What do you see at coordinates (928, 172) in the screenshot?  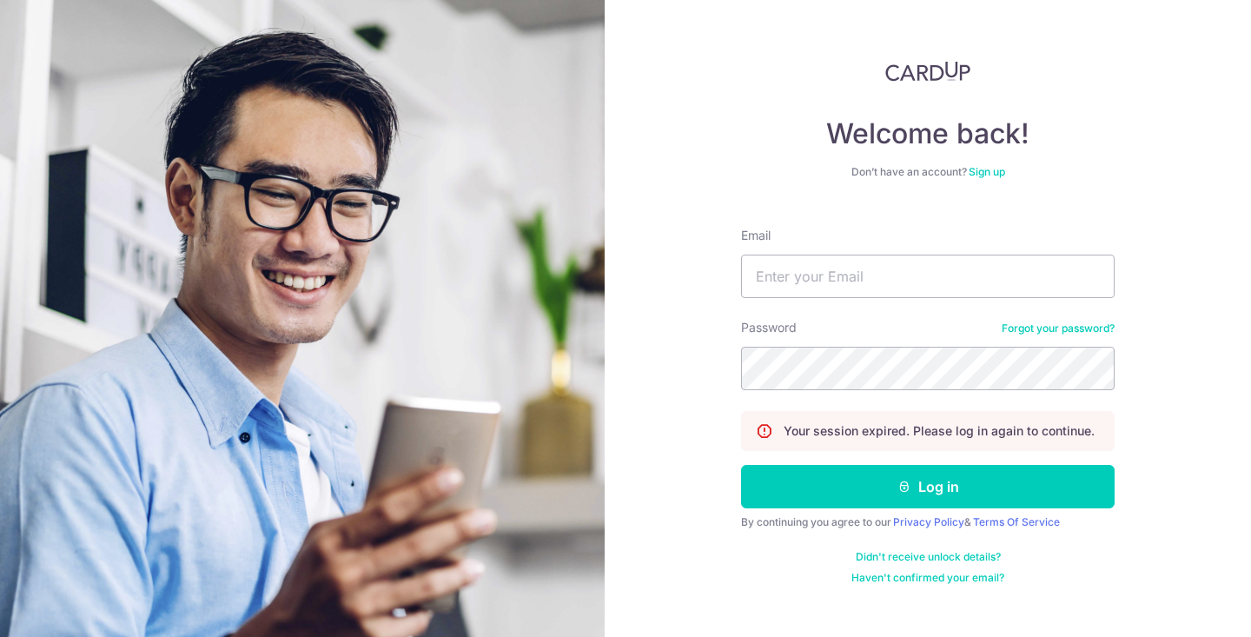 I see `div: Don’t have an account?` at bounding box center [928, 172].